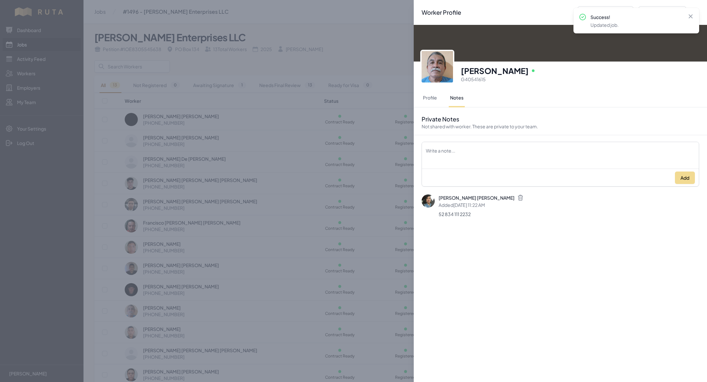 Image resolution: width=707 pixels, height=382 pixels. I want to click on h2: Worker Profile, so click(441, 12).